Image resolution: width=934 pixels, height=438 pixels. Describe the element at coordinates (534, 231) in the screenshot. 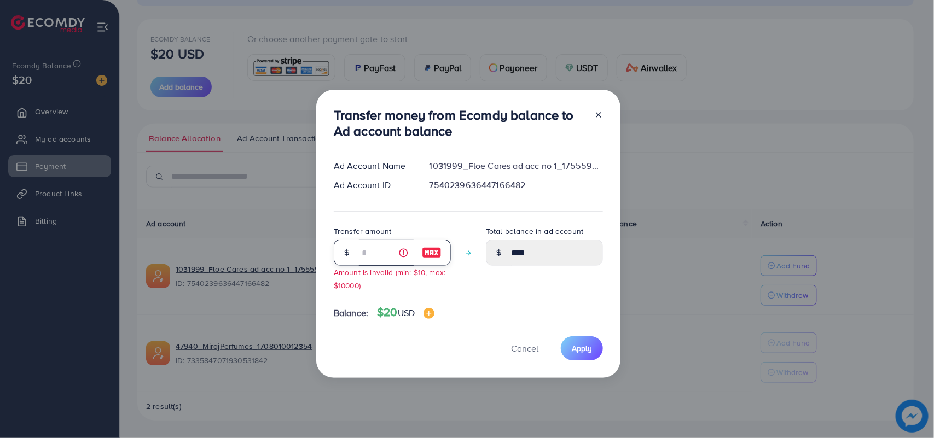

I see `label: Total balance in ad account` at that location.